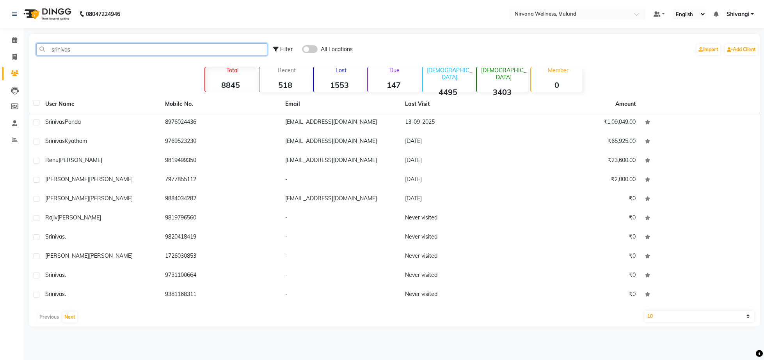  What do you see at coordinates (460, 104) in the screenshot?
I see `th: Last Visit` at bounding box center [460, 104].